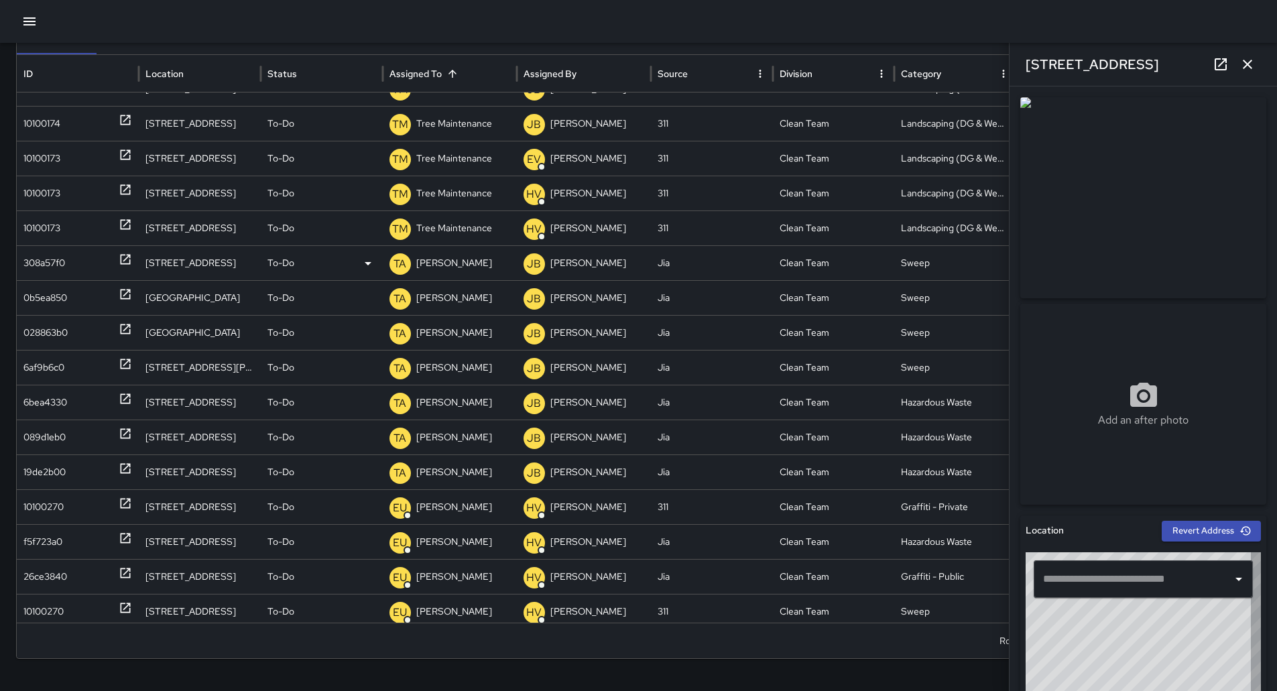 This screenshot has height=691, width=1277. Describe the element at coordinates (44, 472) in the screenshot. I see `div: 19de2b00` at that location.